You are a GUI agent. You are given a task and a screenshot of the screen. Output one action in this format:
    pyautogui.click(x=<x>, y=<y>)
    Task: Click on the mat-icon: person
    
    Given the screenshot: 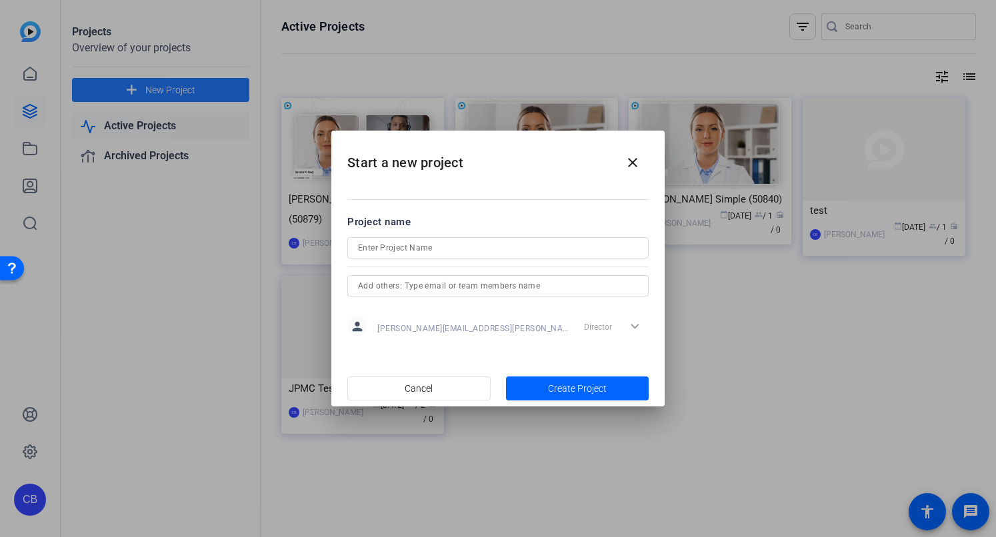 What is the action you would take?
    pyautogui.click(x=357, y=327)
    